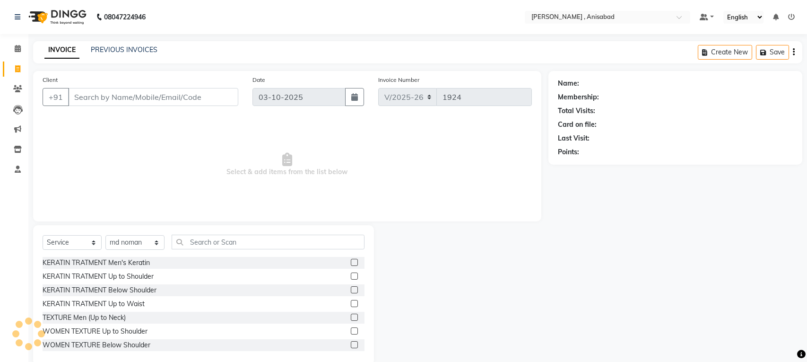 The width and height of the screenshot is (807, 362). I want to click on div: WOMEN TEXTURE Up to Shoulder, so click(95, 331).